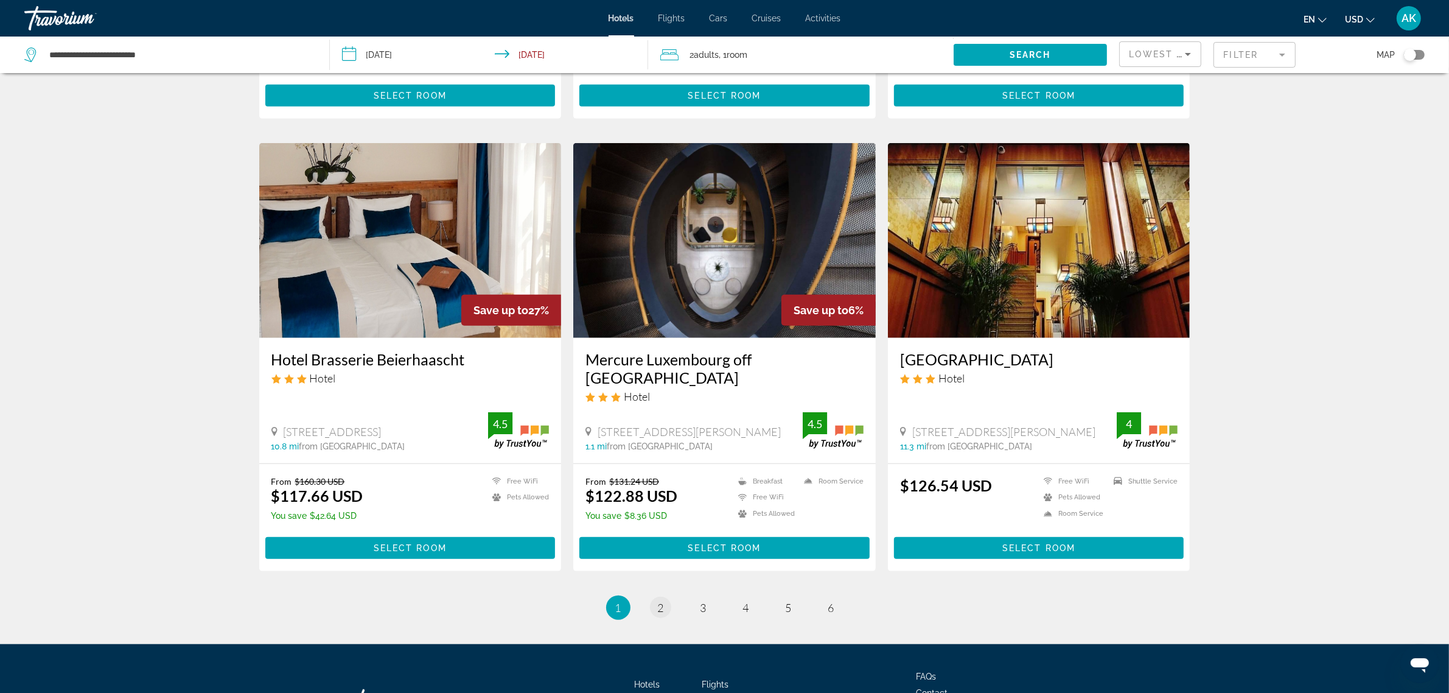  Describe the element at coordinates (1409, 18) in the screenshot. I see `button: User Menu` at that location.